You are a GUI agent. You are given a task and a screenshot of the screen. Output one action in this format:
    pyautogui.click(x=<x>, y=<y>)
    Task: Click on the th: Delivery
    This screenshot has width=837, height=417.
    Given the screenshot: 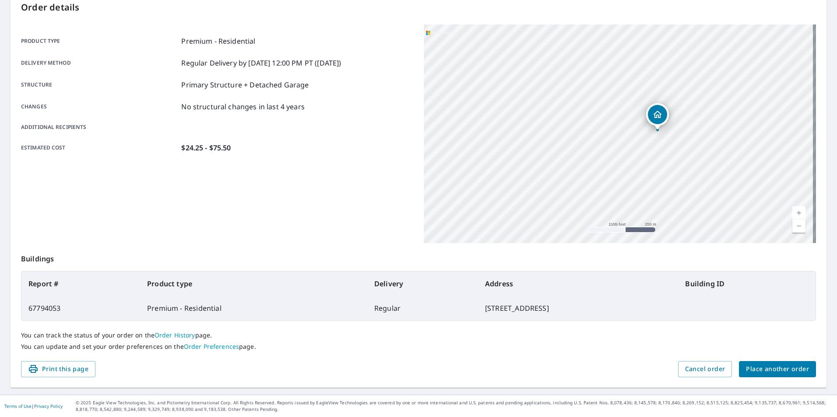 What is the action you would take?
    pyautogui.click(x=422, y=284)
    